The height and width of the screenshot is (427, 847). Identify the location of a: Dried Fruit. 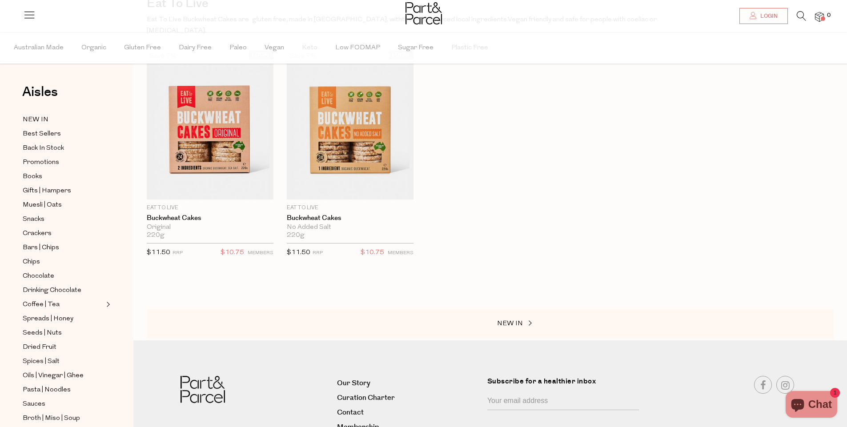
(63, 347).